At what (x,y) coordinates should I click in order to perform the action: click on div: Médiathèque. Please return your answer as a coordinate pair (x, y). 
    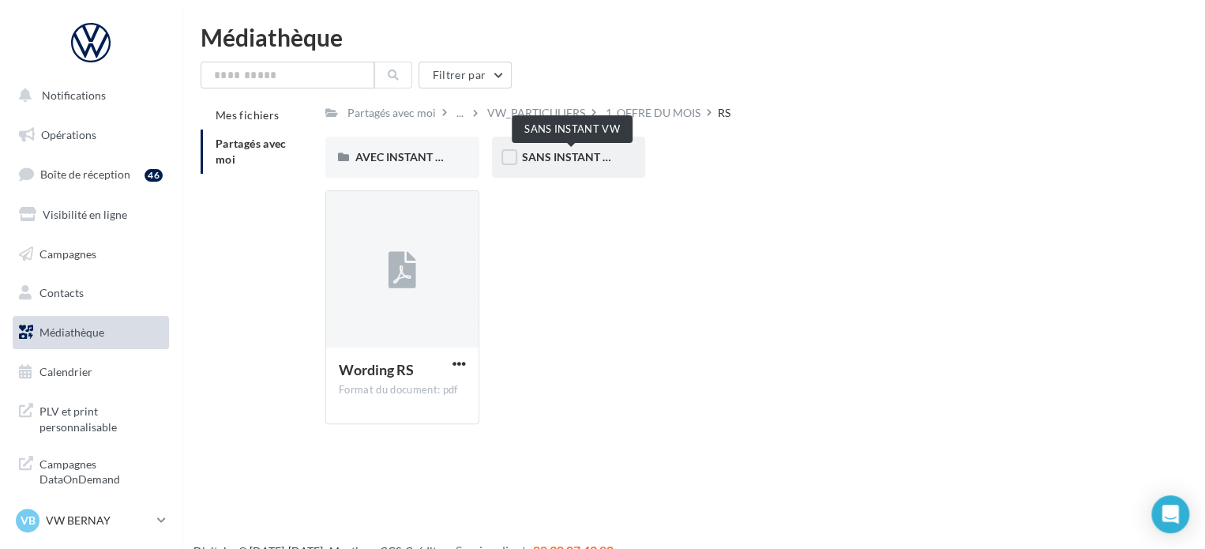
    Looking at the image, I should click on (693, 37).